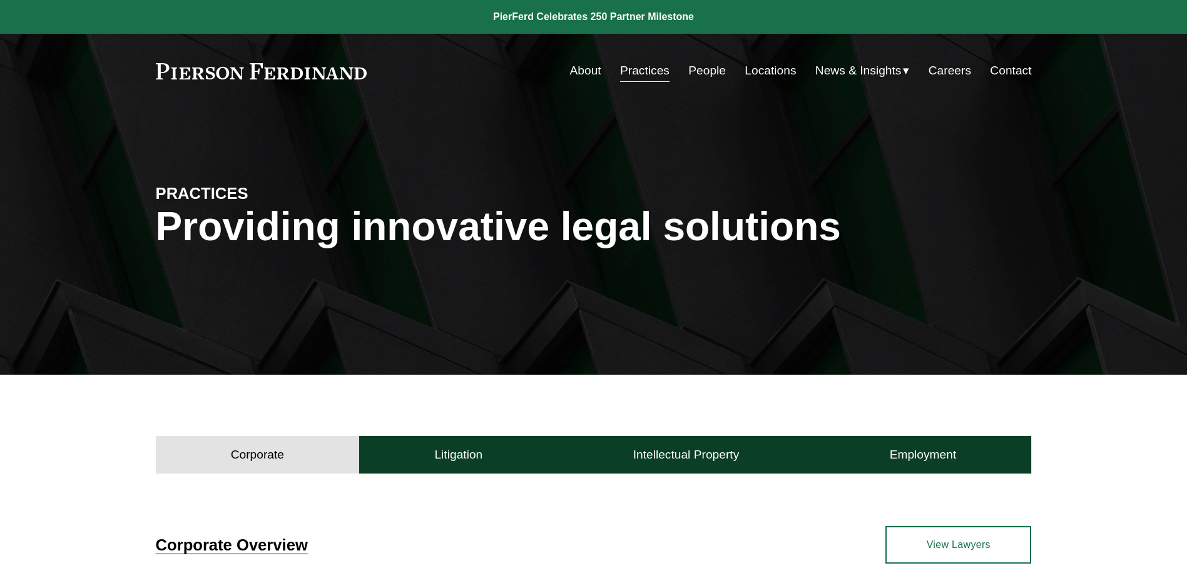 The width and height of the screenshot is (1187, 578). I want to click on h4: PRACTICES, so click(265, 193).